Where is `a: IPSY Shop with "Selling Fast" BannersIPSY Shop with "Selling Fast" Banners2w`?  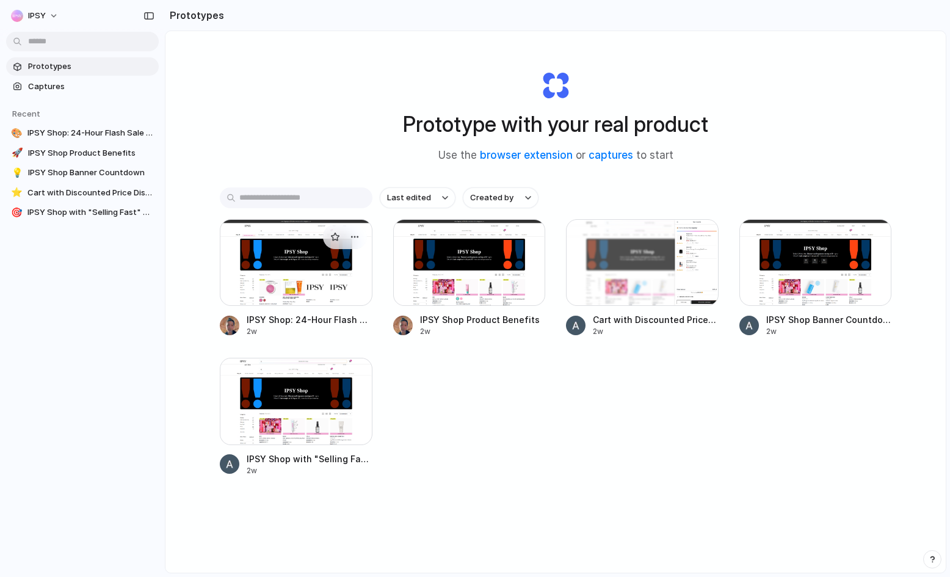
a: IPSY Shop with "Selling Fast" BannersIPSY Shop with "Selling Fast" Banners2w is located at coordinates (296, 416).